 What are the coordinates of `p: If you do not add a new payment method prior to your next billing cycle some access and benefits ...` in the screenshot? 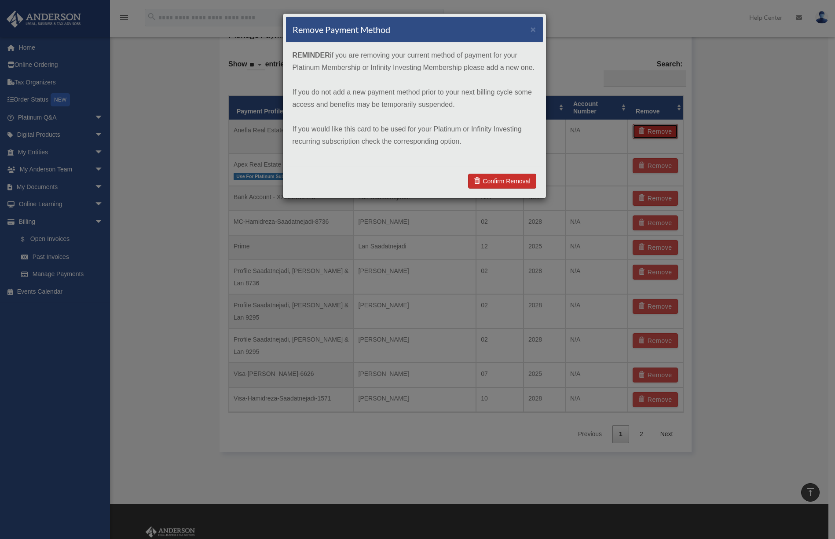 It's located at (414, 99).